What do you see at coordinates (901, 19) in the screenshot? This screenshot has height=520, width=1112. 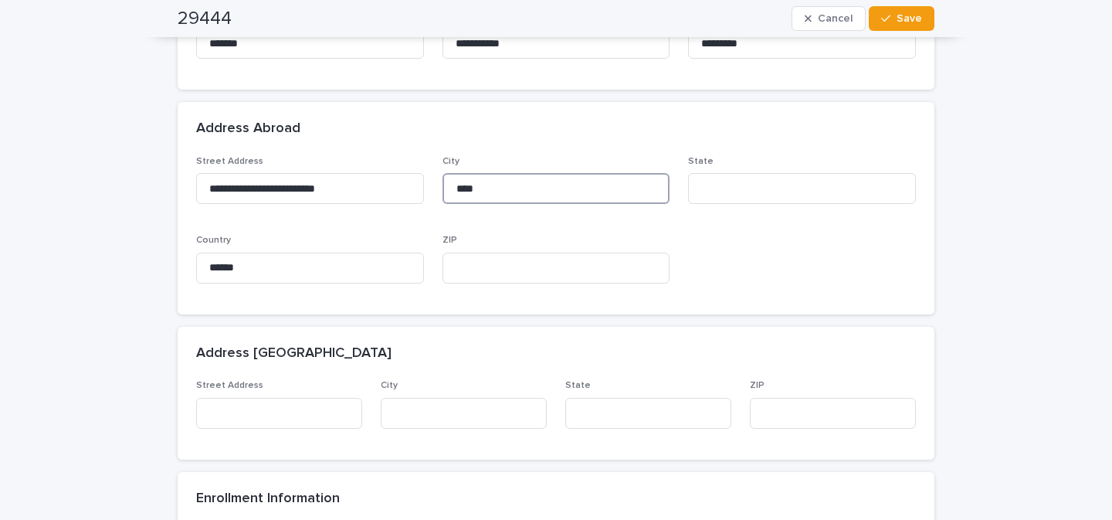 I see `button: Save` at bounding box center [901, 19].